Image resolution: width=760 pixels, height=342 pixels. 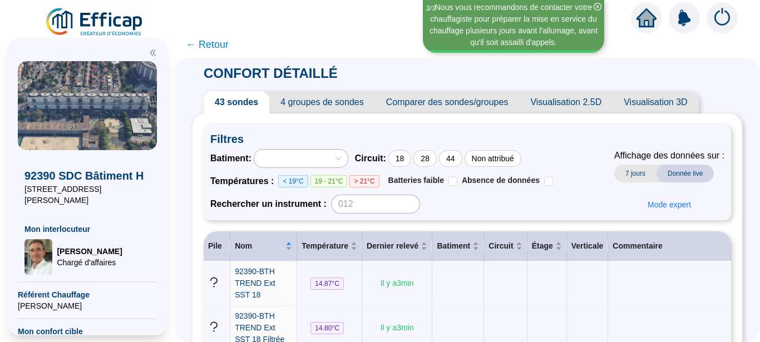 I want to click on span: < 19°C, so click(x=293, y=181).